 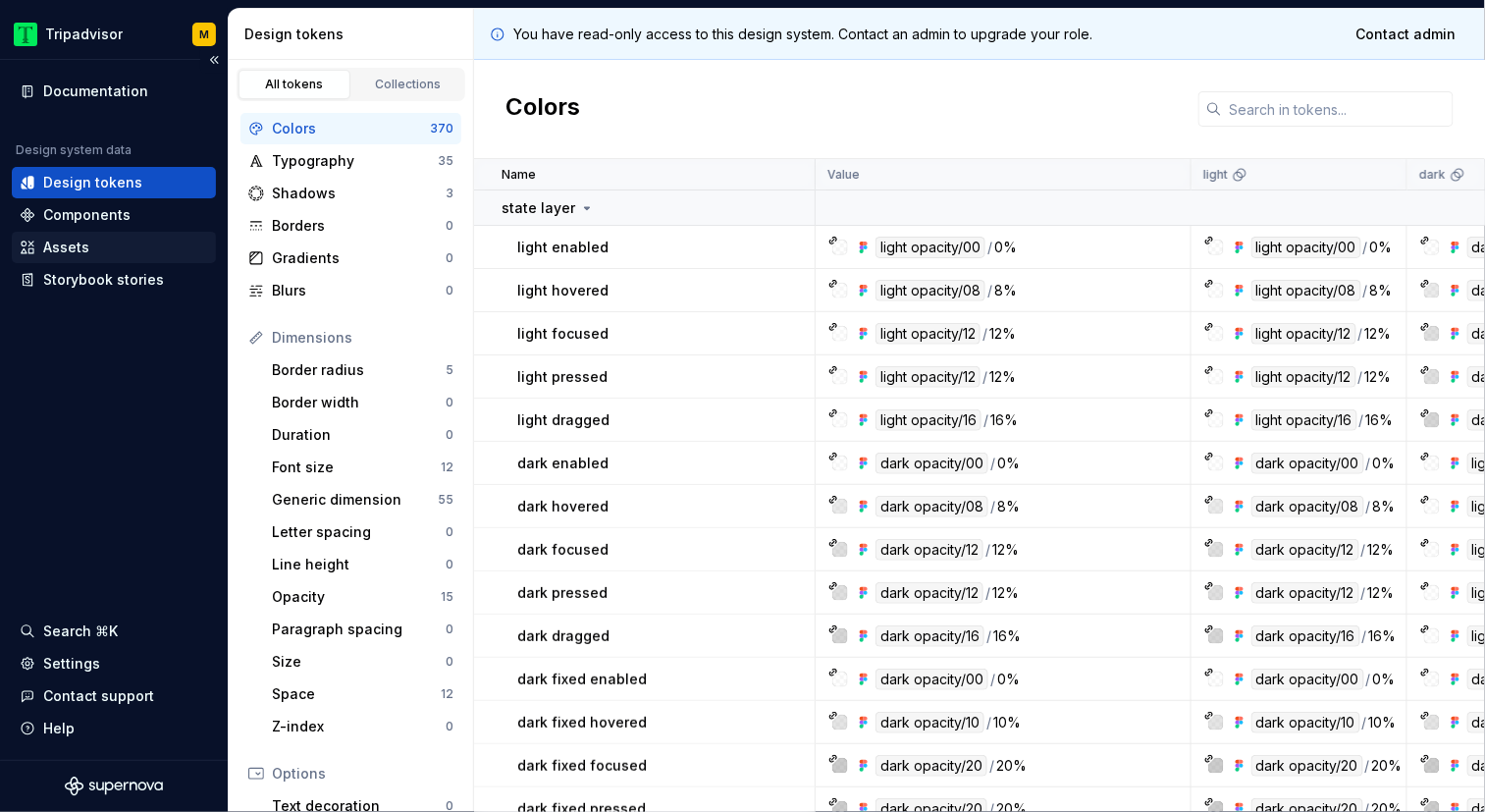 What do you see at coordinates (358, 403) in the screenshot?
I see `div: Border width` at bounding box center [358, 403].